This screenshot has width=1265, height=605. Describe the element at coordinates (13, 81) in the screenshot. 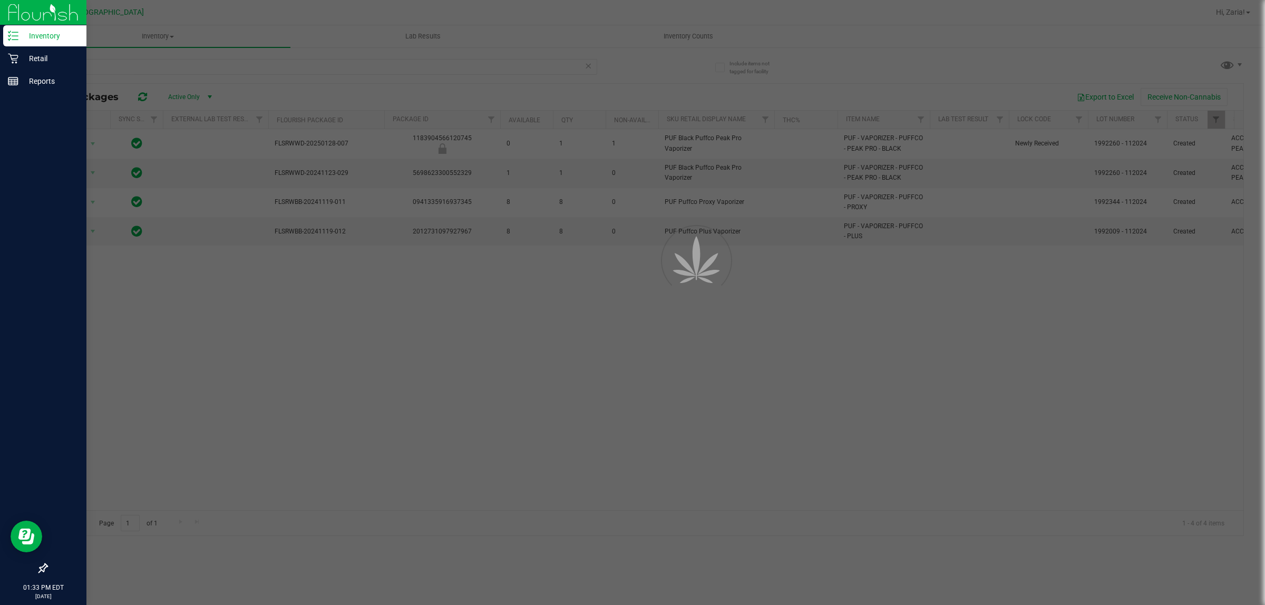

I see `inline-svg: Reports` at that location.